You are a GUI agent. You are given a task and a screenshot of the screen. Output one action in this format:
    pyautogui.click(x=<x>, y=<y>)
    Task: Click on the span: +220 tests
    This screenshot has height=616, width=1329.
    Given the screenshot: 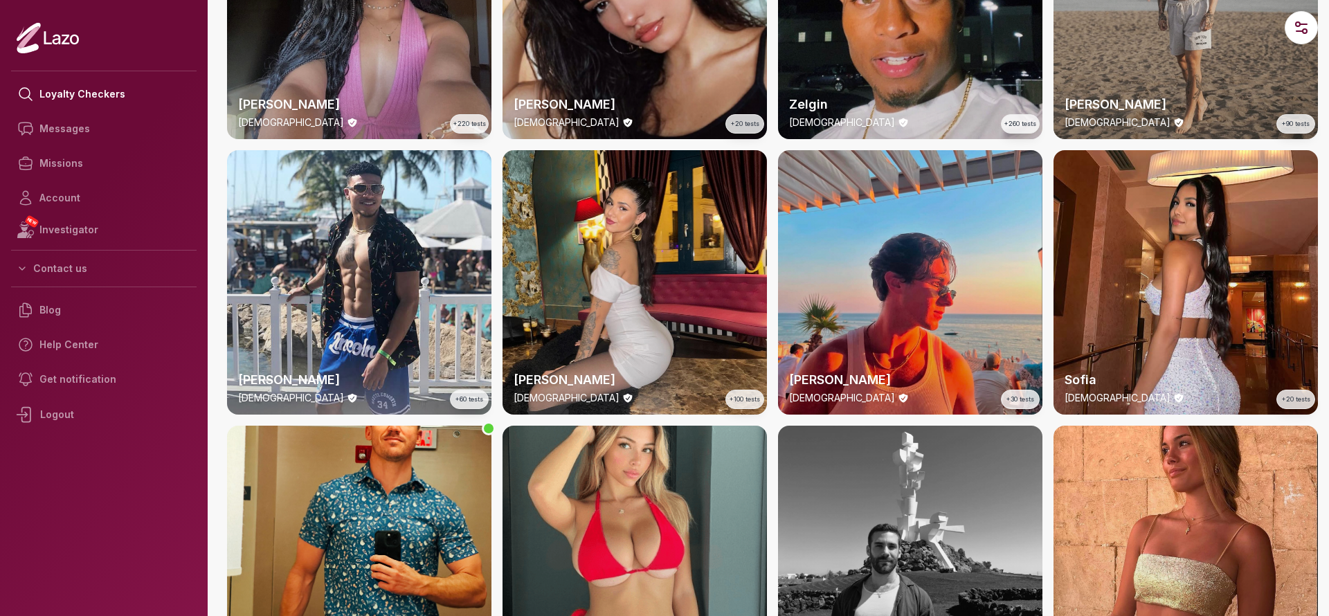 What is the action you would take?
    pyautogui.click(x=469, y=124)
    